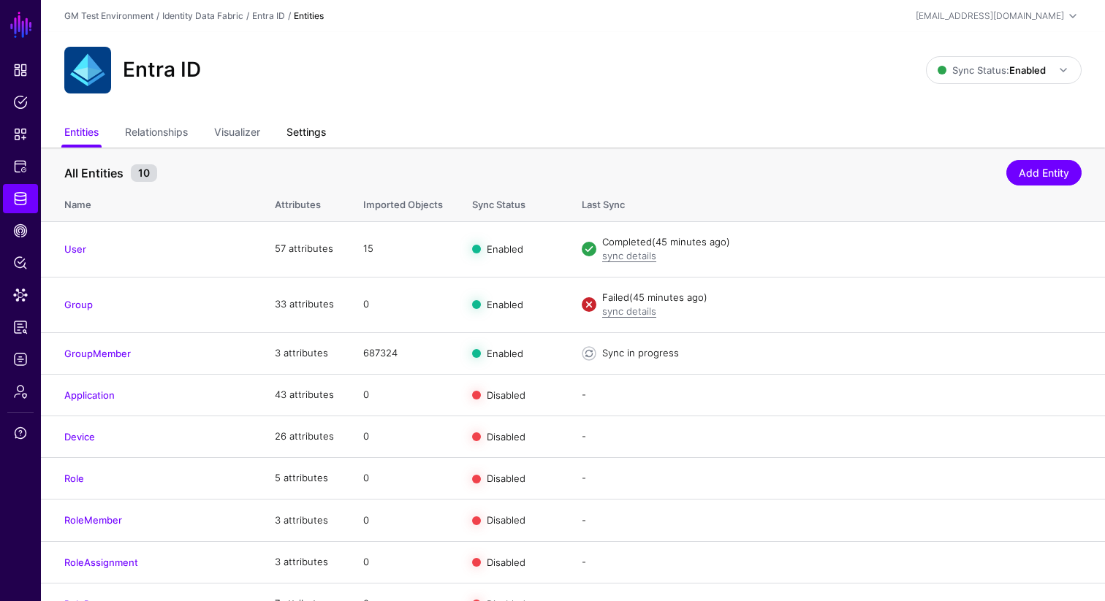  I want to click on span: Snippets, so click(20, 134).